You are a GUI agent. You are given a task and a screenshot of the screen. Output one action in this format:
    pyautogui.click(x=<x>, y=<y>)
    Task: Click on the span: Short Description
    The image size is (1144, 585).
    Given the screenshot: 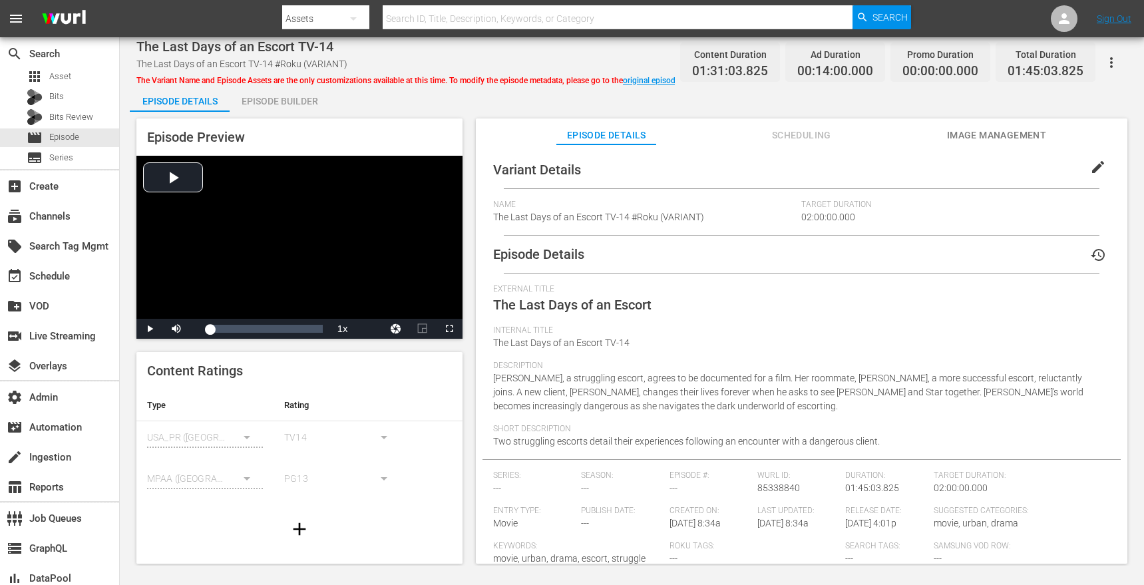 What is the action you would take?
    pyautogui.click(x=798, y=429)
    